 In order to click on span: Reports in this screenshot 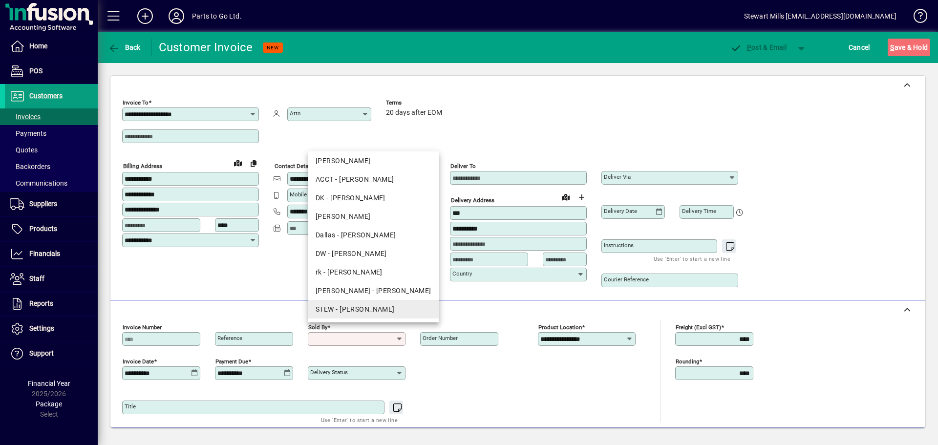, I will do `click(41, 303)`.